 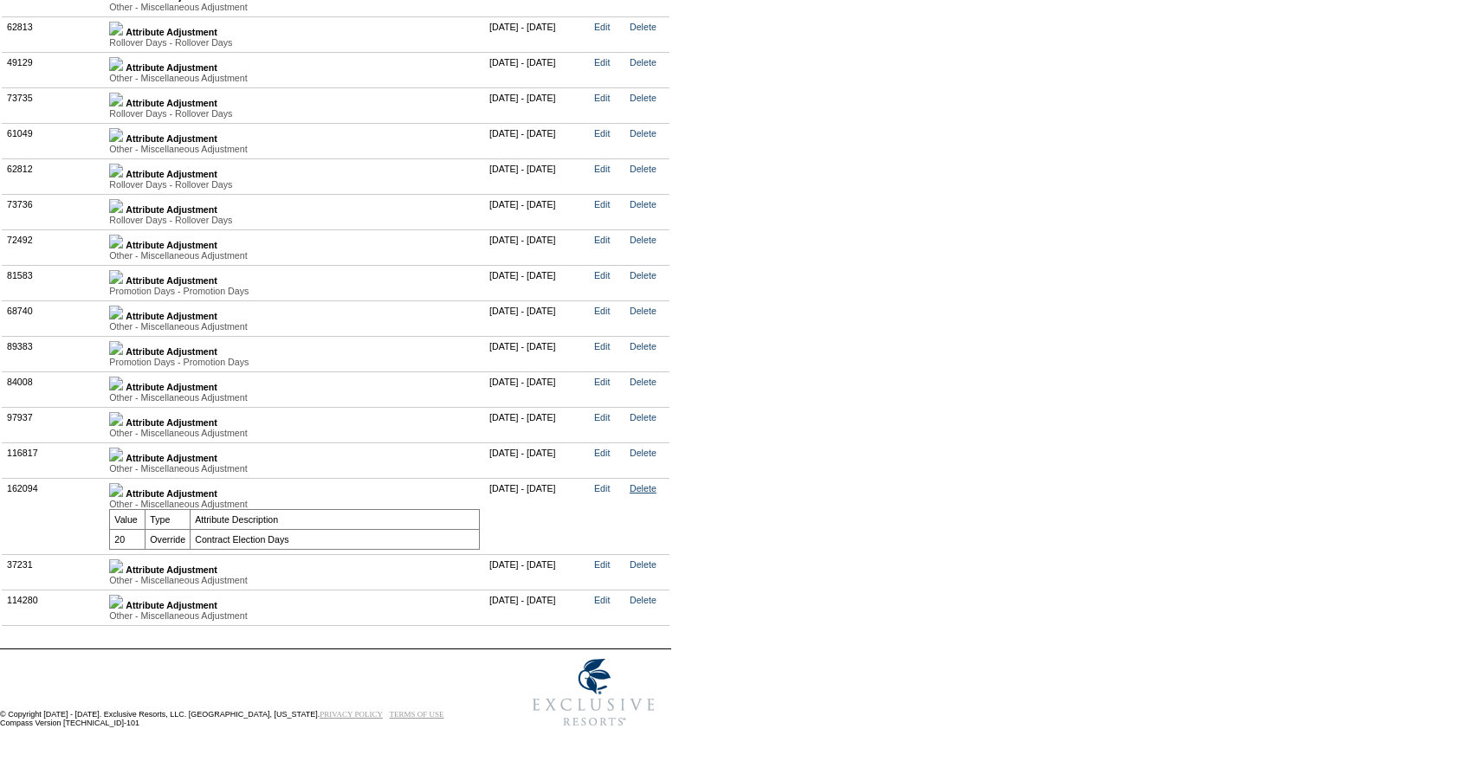 I want to click on td: 84008, so click(x=54, y=389).